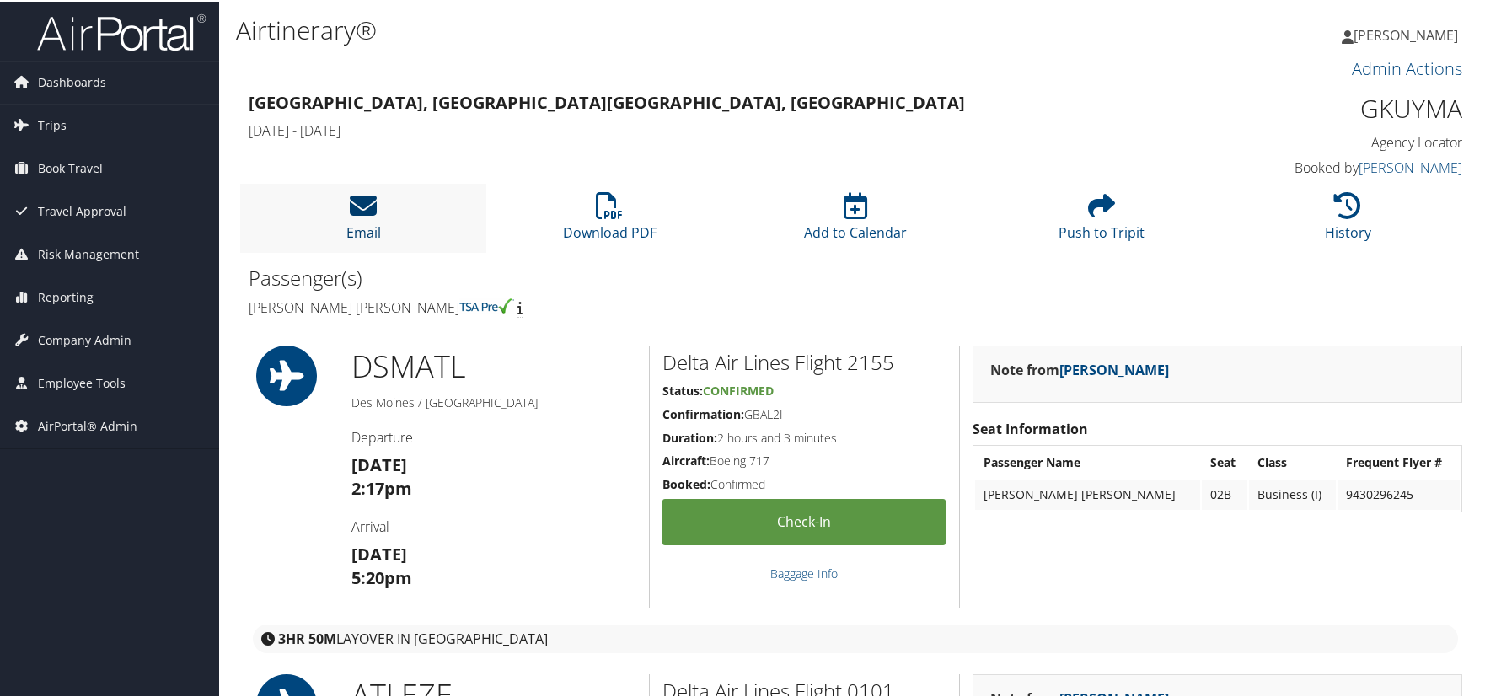 This screenshot has width=1485, height=697. What do you see at coordinates (382, 486) in the screenshot?
I see `strong: 2:17pm` at bounding box center [382, 486].